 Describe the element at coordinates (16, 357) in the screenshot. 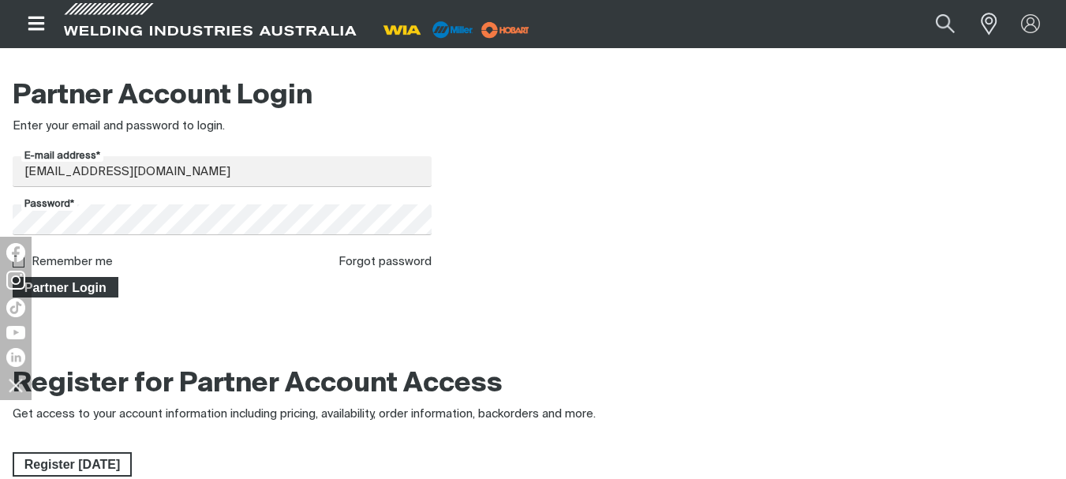

I see `img: LinkedIn` at that location.